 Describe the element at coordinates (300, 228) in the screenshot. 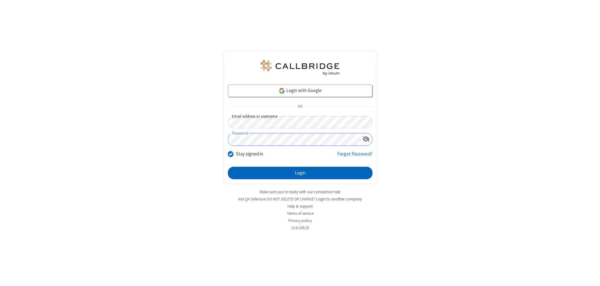

I see `li: v2.6.349.20` at that location.